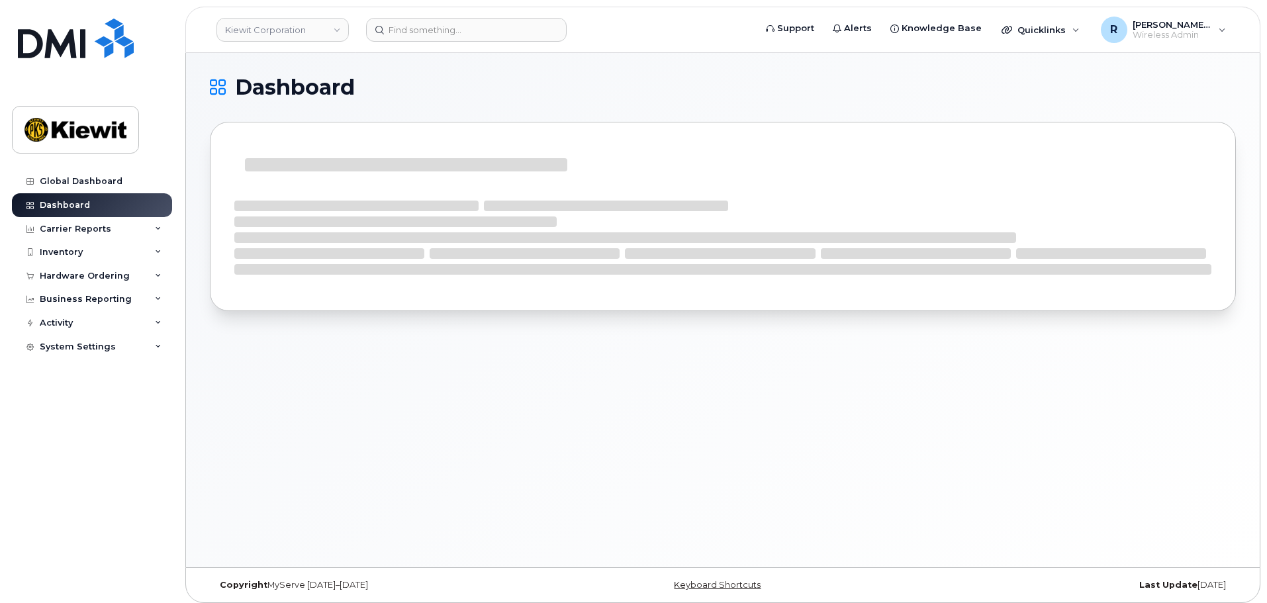 The height and width of the screenshot is (603, 1267). Describe the element at coordinates (244, 584) in the screenshot. I see `strong: Copyright` at that location.